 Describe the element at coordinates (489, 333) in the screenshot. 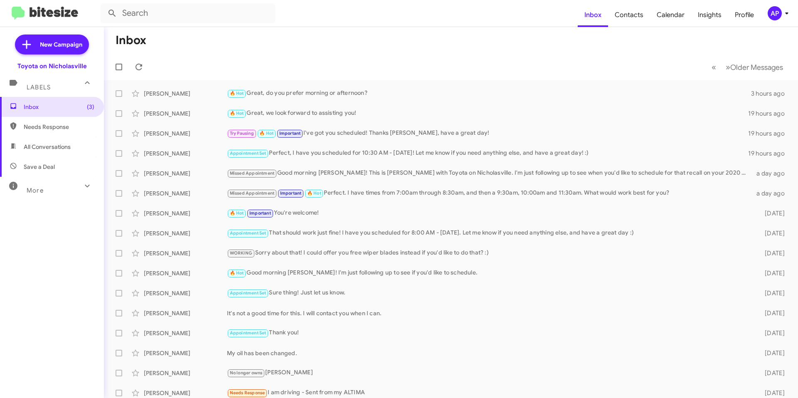

I see `div: Thank you!` at that location.